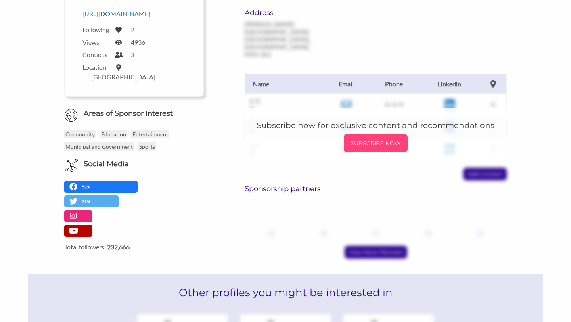  I want to click on p: Entertainment, so click(150, 134).